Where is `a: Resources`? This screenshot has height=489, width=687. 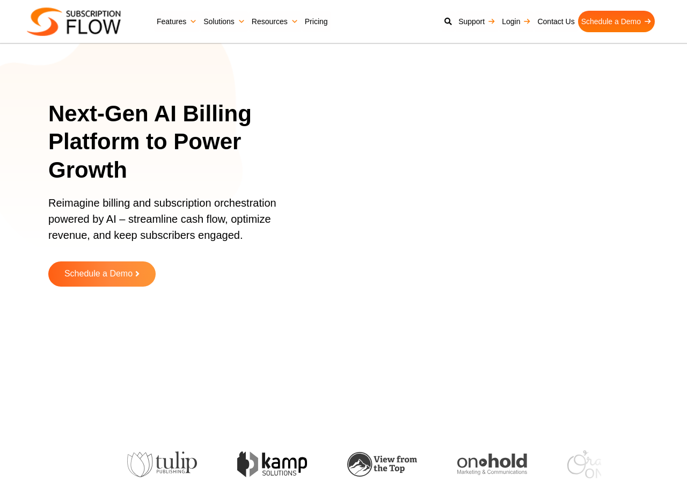 a: Resources is located at coordinates (275, 21).